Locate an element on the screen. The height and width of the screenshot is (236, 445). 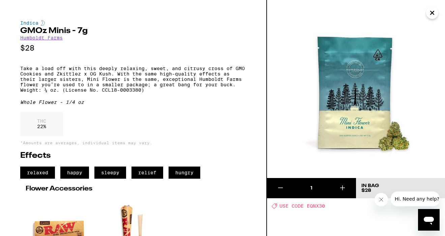
a: Humboldt Farms is located at coordinates (42, 38).